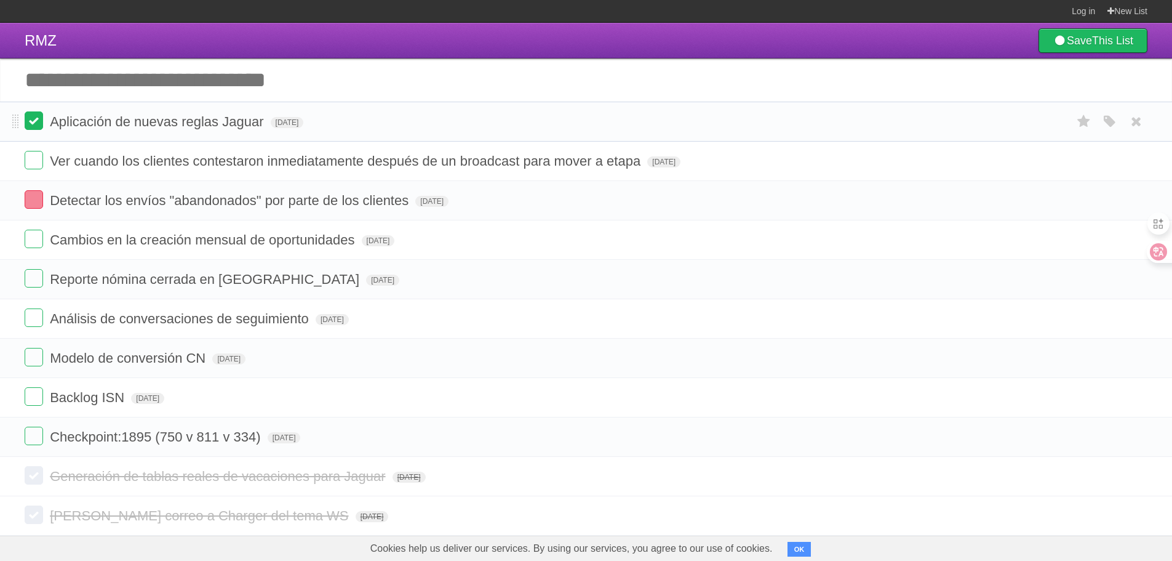  Describe the element at coordinates (156, 436) in the screenshot. I see `span: Checkpoint:1895 (750 v 811 v 334)` at that location.